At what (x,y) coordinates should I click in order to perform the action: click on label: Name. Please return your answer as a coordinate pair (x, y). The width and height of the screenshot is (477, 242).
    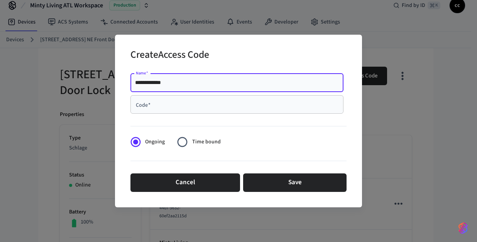
    Looking at the image, I should click on (142, 73).